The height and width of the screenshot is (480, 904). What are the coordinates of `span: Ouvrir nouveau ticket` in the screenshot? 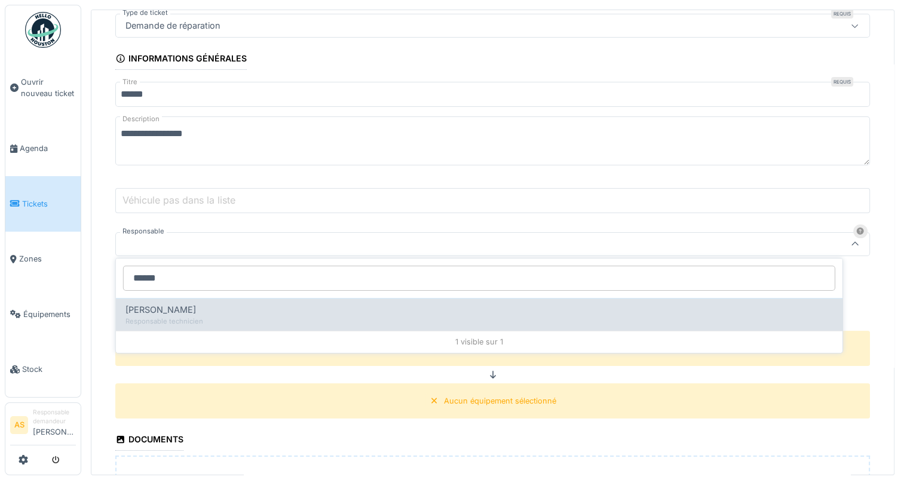 It's located at (48, 88).